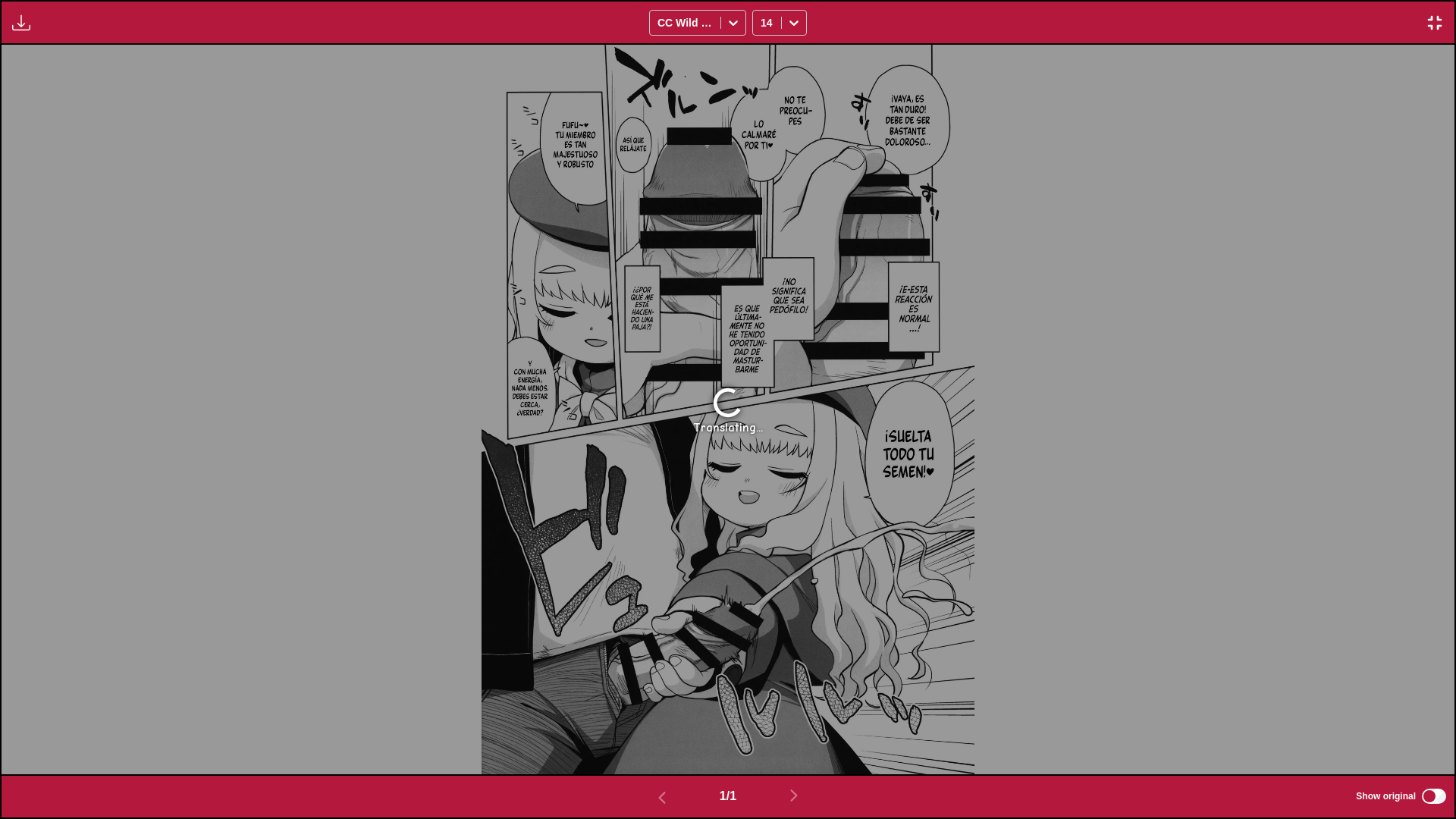 The image size is (1456, 819). I want to click on img: Download translated images, so click(21, 23).